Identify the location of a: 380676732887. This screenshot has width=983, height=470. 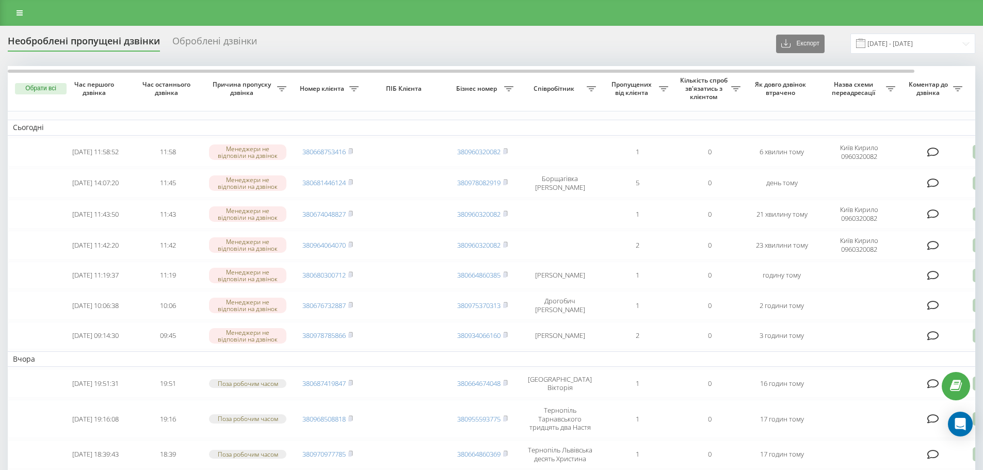
(324, 306).